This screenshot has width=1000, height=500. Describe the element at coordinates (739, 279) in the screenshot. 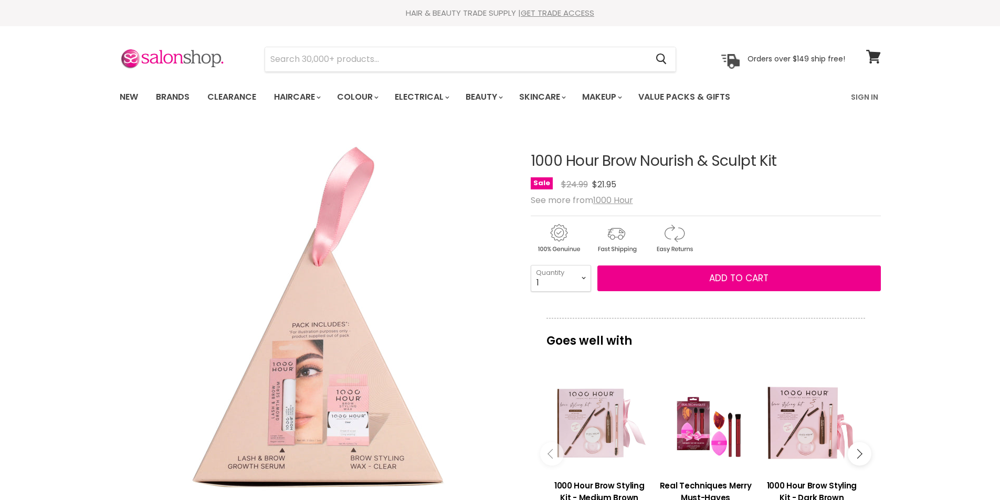

I see `button: Add to cart` at that location.